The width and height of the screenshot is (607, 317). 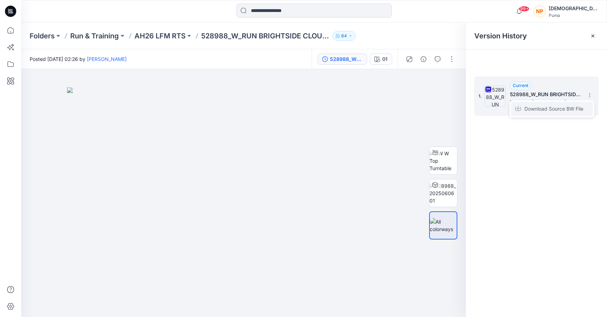 What do you see at coordinates (443, 193) in the screenshot?
I see `img: 528988_20250606 01` at bounding box center [443, 193].